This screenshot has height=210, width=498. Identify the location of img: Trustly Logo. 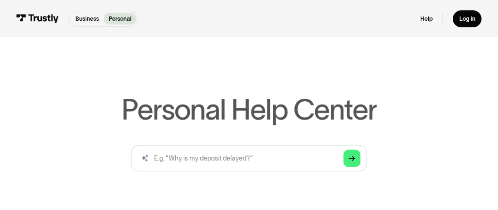
(38, 18).